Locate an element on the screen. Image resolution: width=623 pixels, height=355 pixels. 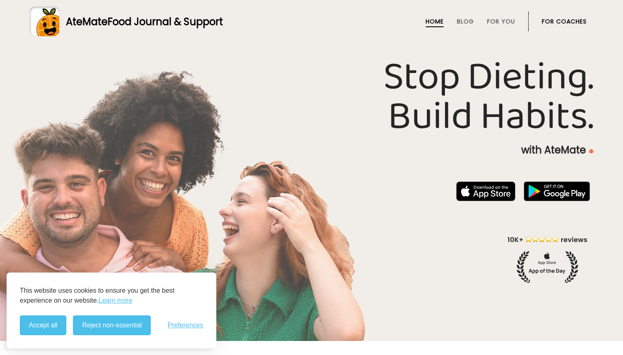
a: AteMateFood Journal & Support is located at coordinates (311, 21).